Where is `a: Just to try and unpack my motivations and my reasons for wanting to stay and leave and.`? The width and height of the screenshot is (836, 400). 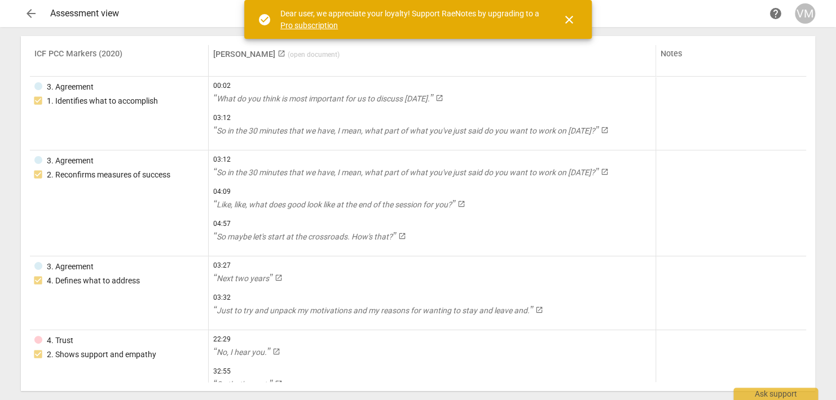 a: Just to try and unpack my motivations and my reasons for wanting to stay and leave and. is located at coordinates (432, 311).